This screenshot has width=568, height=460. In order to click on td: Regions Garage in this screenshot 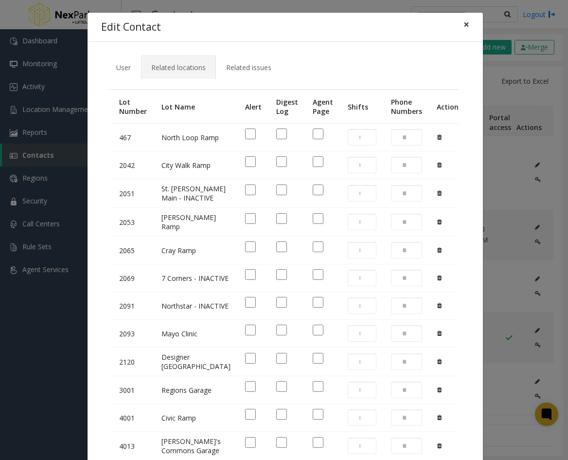, I will do `click(196, 390)`.